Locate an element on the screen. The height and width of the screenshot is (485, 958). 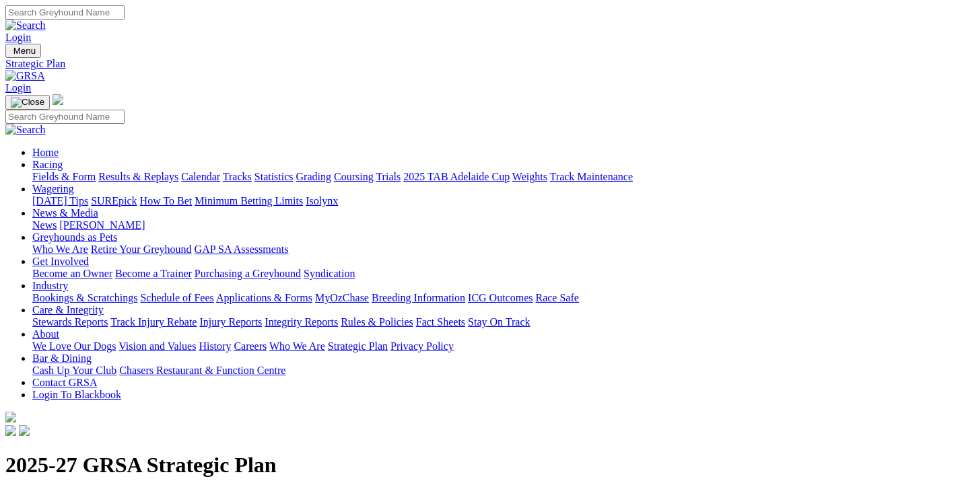
a: Careers is located at coordinates (250, 346).